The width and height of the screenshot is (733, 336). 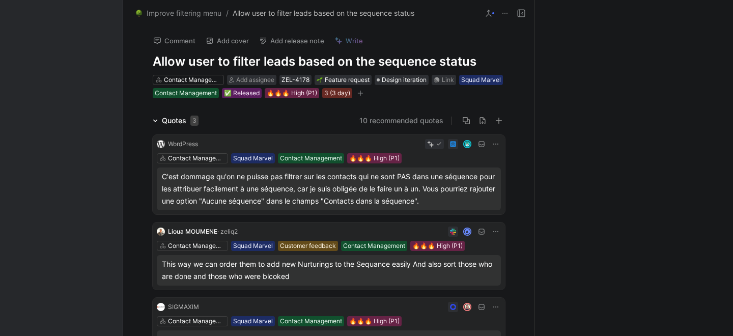 What do you see at coordinates (354, 41) in the screenshot?
I see `span: Write` at bounding box center [354, 41].